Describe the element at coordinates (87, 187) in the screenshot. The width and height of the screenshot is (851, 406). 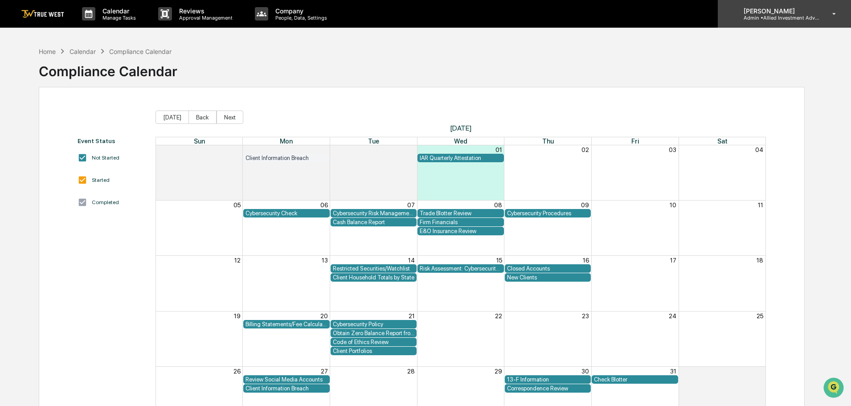
I see `a: 🗄️Attestations` at that location.